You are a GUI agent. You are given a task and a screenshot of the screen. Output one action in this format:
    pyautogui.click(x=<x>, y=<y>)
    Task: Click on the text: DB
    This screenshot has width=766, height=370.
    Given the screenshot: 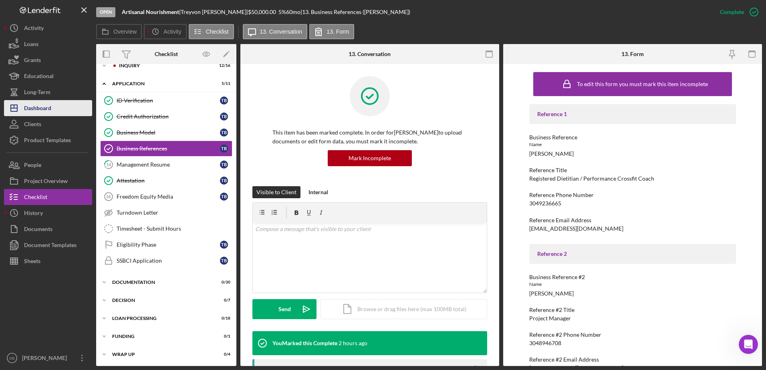 What is the action you would take?
    pyautogui.click(x=12, y=358)
    